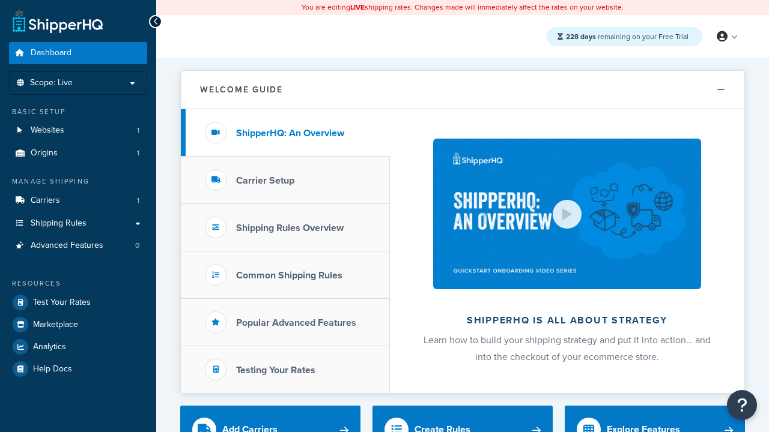 The width and height of the screenshot is (769, 432). I want to click on li: Shipping Rules, so click(78, 223).